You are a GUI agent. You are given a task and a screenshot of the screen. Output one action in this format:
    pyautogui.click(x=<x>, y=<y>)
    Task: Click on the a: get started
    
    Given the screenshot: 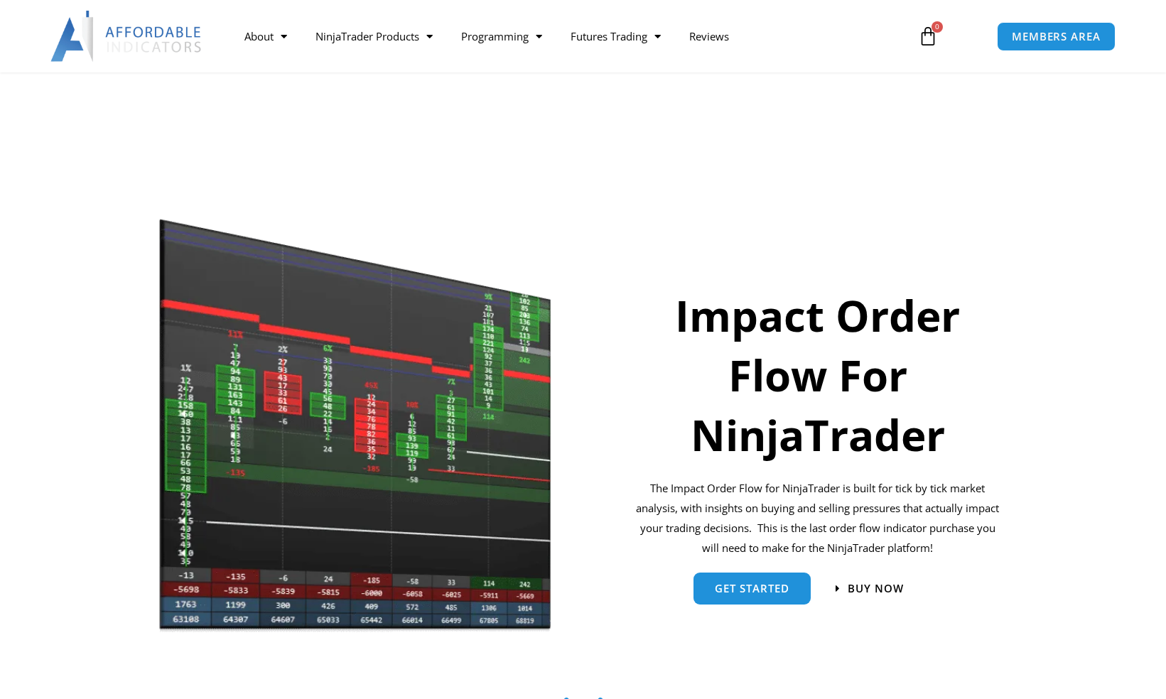 What is the action you would take?
    pyautogui.click(x=752, y=588)
    